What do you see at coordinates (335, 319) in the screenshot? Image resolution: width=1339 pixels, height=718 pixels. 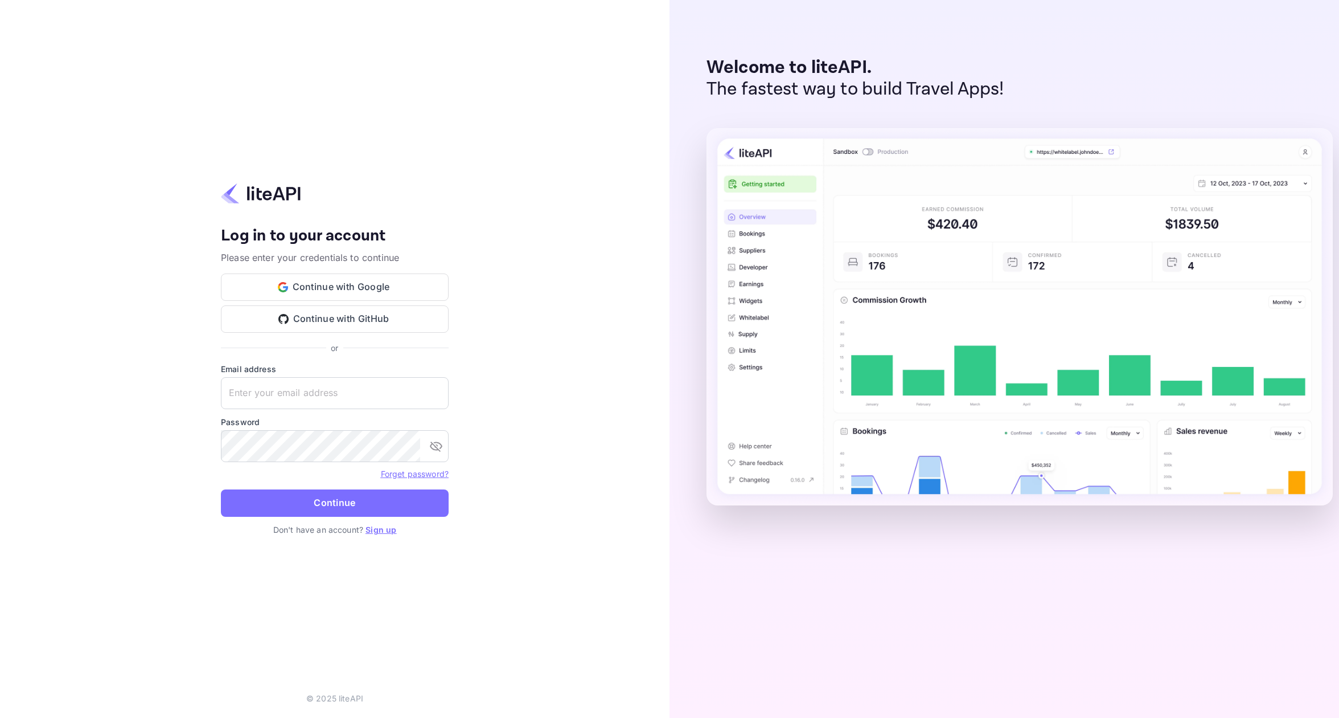 I see `button: Continue with GitHub` at bounding box center [335, 319].